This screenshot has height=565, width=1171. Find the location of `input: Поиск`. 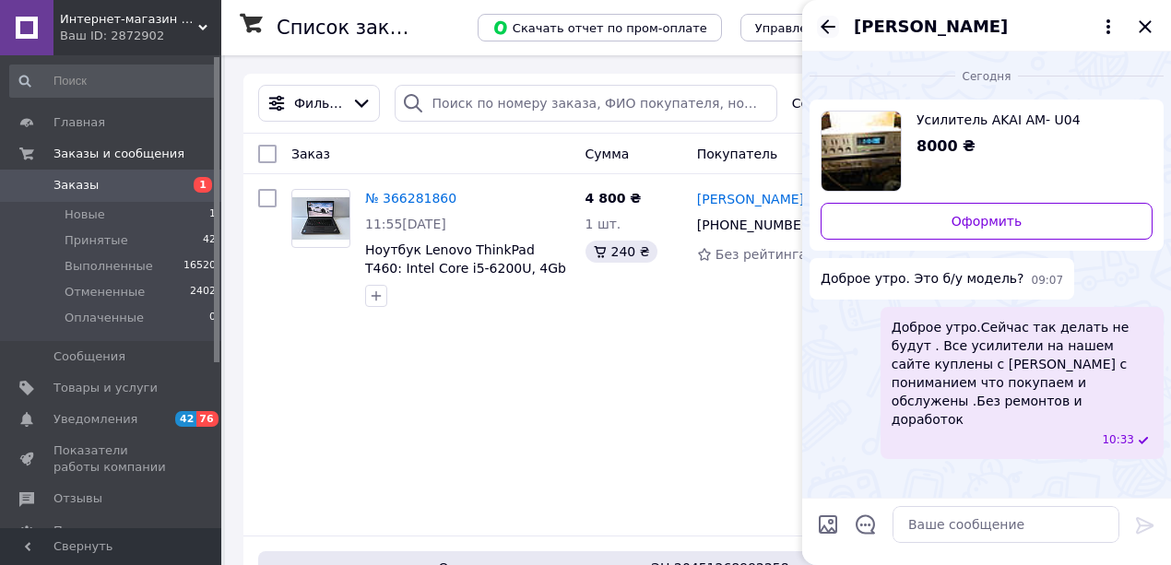

input: Поиск is located at coordinates (113, 81).